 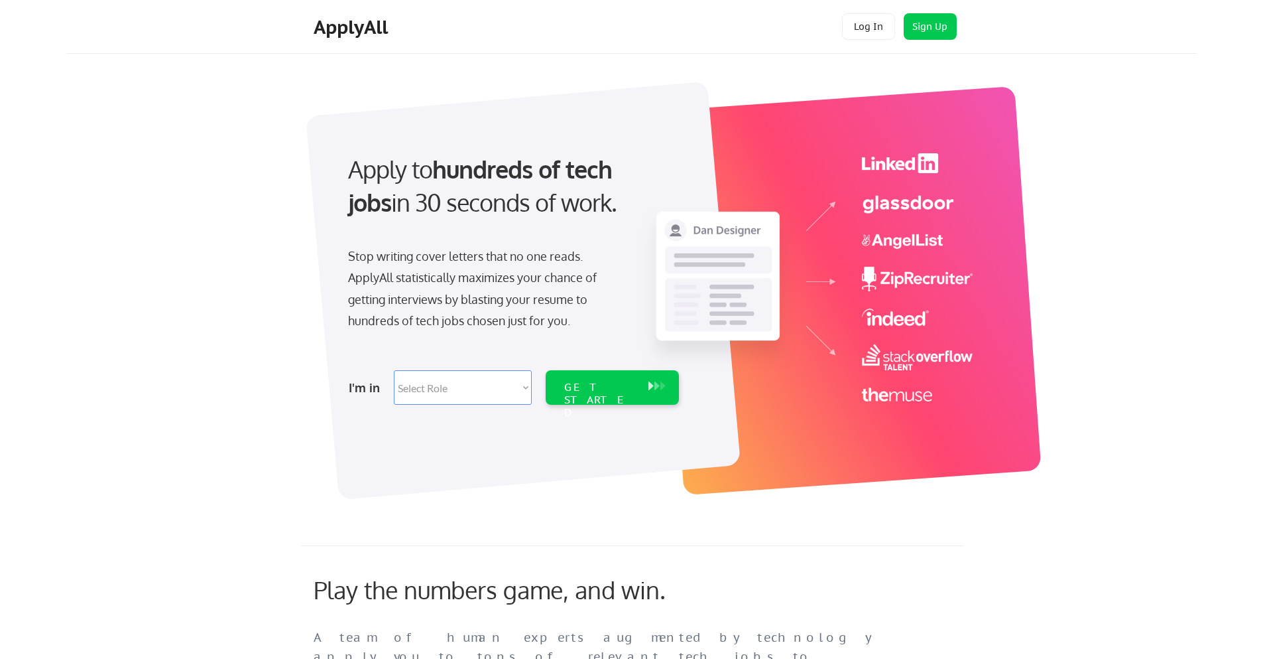 I want to click on div: Stop writing cover letters that no one reads. ApplyAll statistically maximizes your chance of get..., so click(x=484, y=288).